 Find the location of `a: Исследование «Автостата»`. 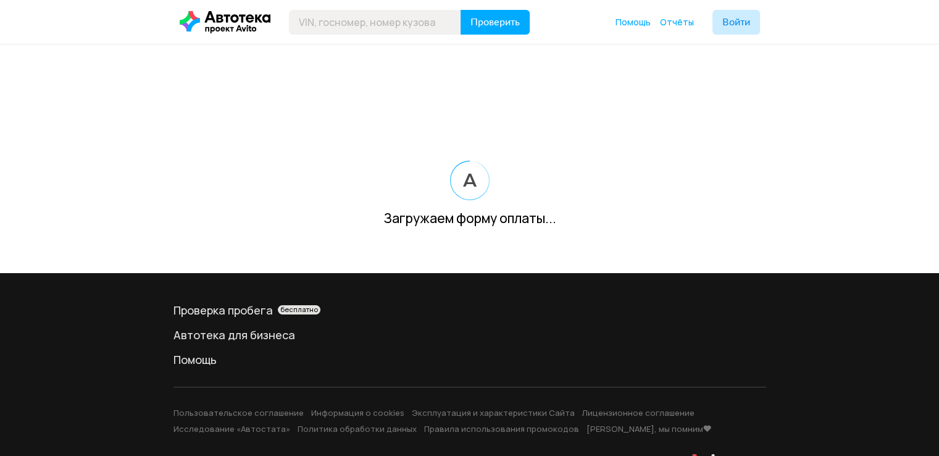

a: Исследование «Автостата» is located at coordinates (232, 429).